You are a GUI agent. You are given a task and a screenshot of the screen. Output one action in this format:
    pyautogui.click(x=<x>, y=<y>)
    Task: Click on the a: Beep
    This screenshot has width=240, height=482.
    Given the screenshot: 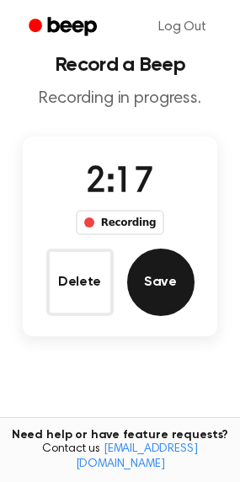 What is the action you would take?
    pyautogui.click(x=64, y=27)
    